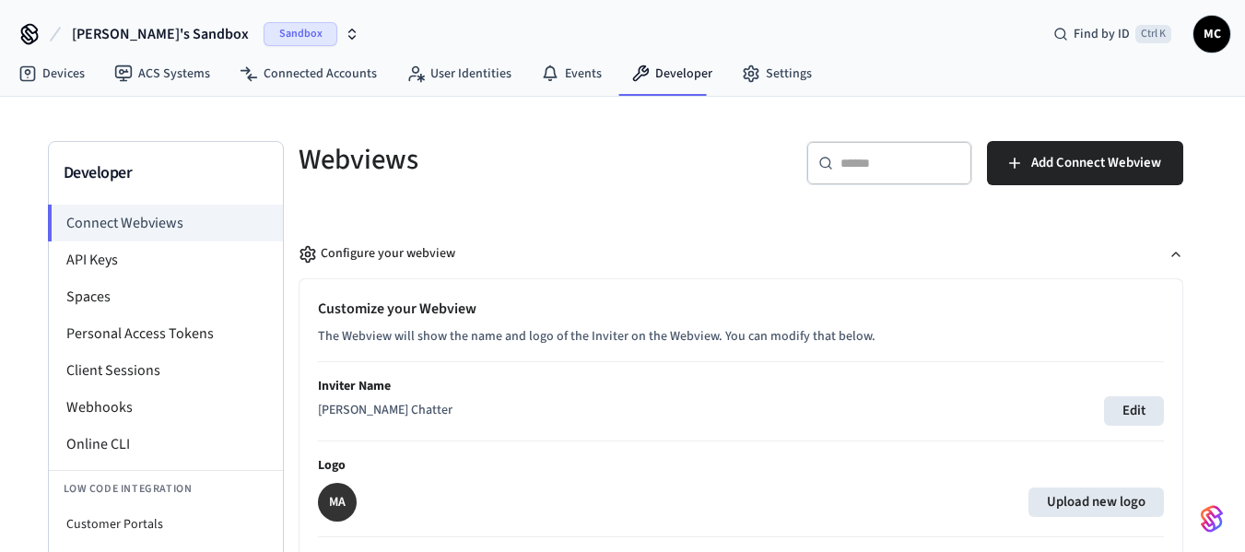 This screenshot has width=1245, height=552. I want to click on li: Low Code Integration, so click(166, 488).